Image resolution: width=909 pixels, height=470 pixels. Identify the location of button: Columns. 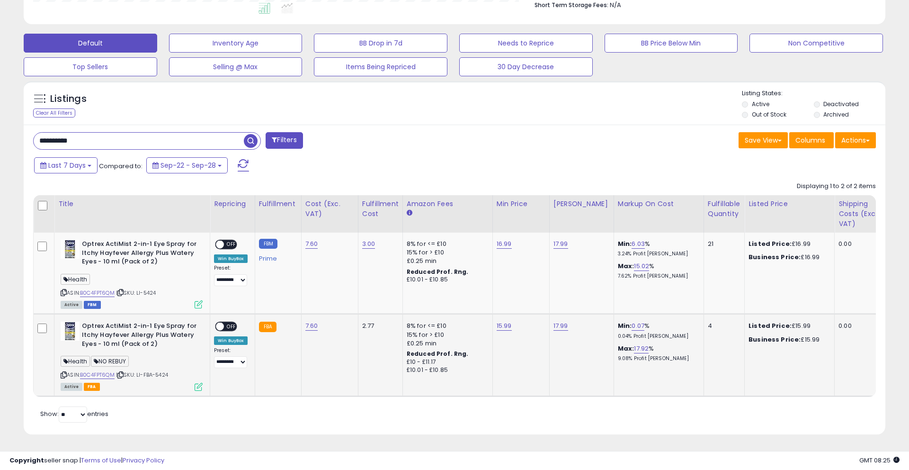
(811, 140).